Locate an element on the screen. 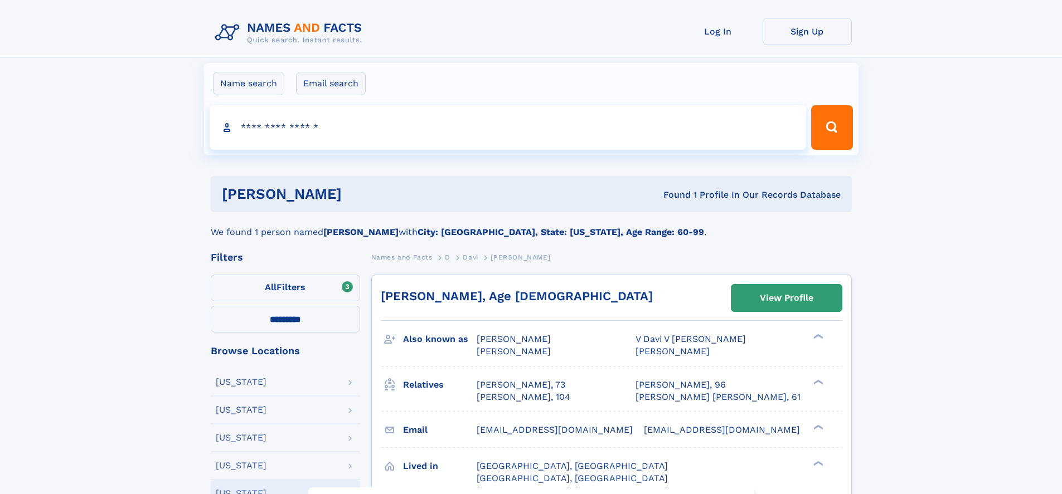  a: Log In is located at coordinates (718, 31).